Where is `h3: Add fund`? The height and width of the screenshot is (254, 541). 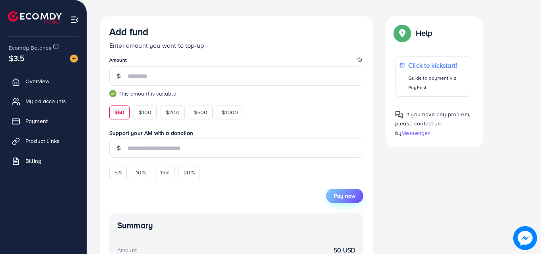
h3: Add fund is located at coordinates (129, 31).